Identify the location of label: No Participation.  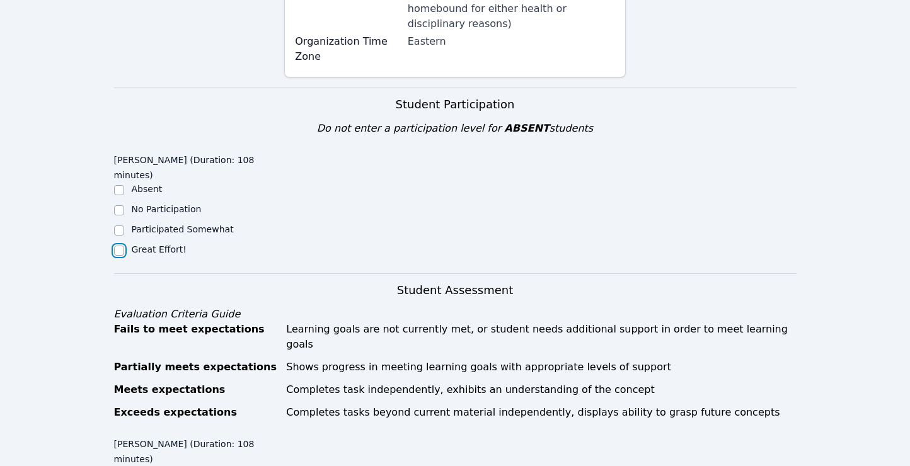
(166, 209).